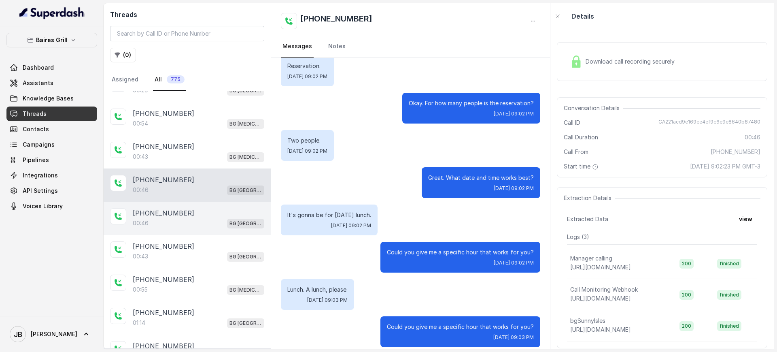 Image resolution: width=777 pixels, height=352 pixels. Describe the element at coordinates (141, 223) in the screenshot. I see `p: 00:46` at that location.